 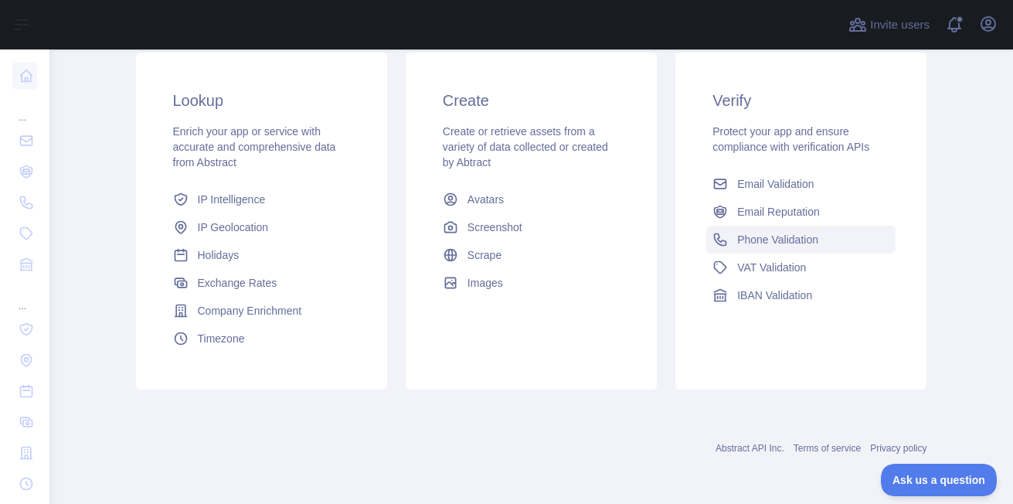 What do you see at coordinates (774, 295) in the screenshot?
I see `span: IBAN Validation` at bounding box center [774, 295].